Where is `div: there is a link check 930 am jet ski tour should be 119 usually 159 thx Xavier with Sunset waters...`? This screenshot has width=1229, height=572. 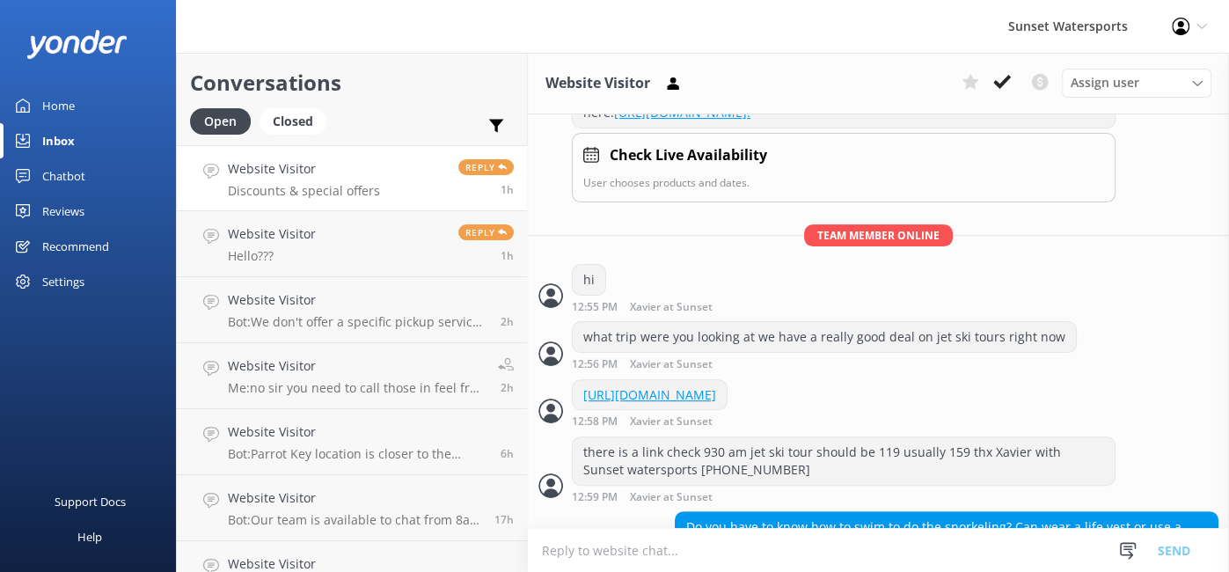 div: there is a link check 930 am jet ski tour should be 119 usually 159 thx Xavier with Sunset waters... is located at coordinates (844, 460).